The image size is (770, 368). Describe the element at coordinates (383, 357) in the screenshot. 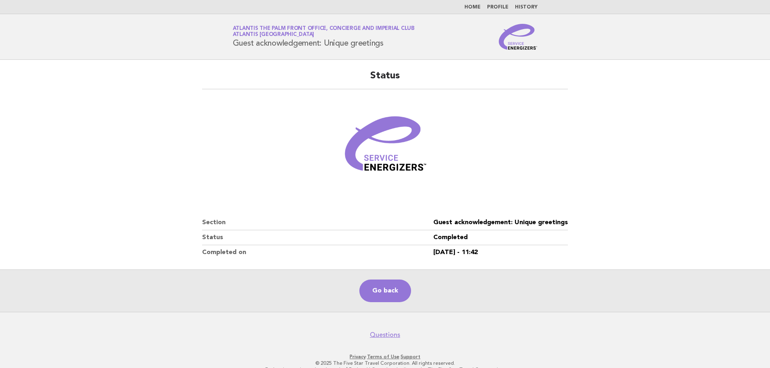

I see `a: Terms of Use` at that location.